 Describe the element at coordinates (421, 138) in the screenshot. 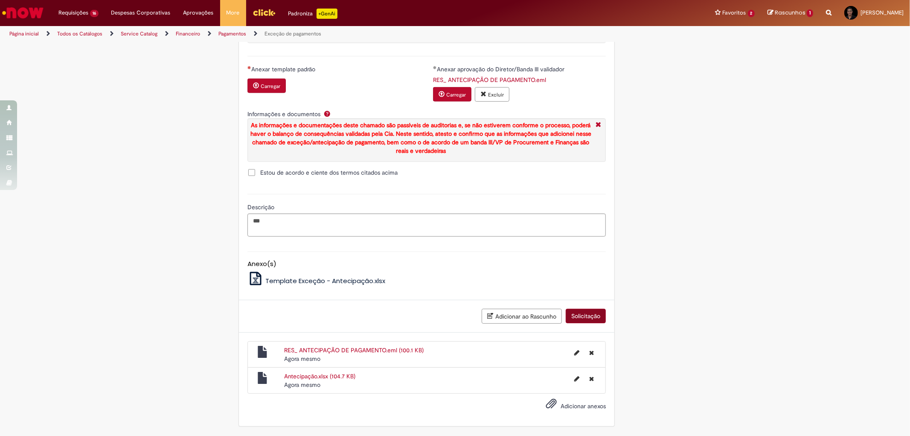

I see `strong: As informações e documentações deste chamado são passíveis de auditorias e, se não estiverem conf...` at that location.